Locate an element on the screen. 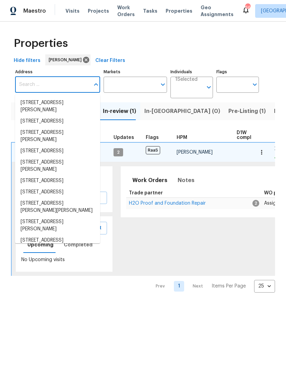  div: 25 is located at coordinates (264, 286).